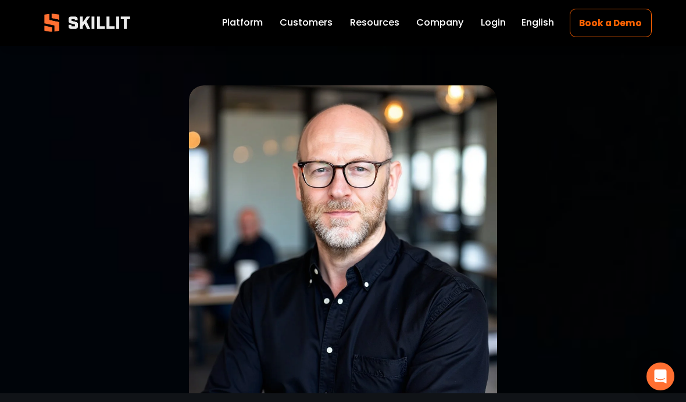 The width and height of the screenshot is (686, 402). Describe the element at coordinates (375, 23) in the screenshot. I see `a: folder dropdown` at that location.